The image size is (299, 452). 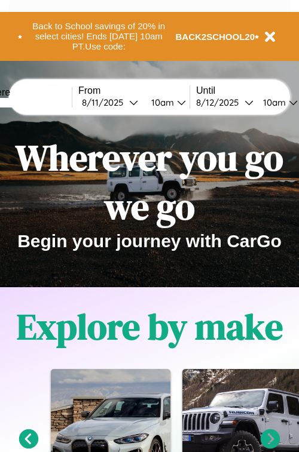 I want to click on button: 10am, so click(x=166, y=102).